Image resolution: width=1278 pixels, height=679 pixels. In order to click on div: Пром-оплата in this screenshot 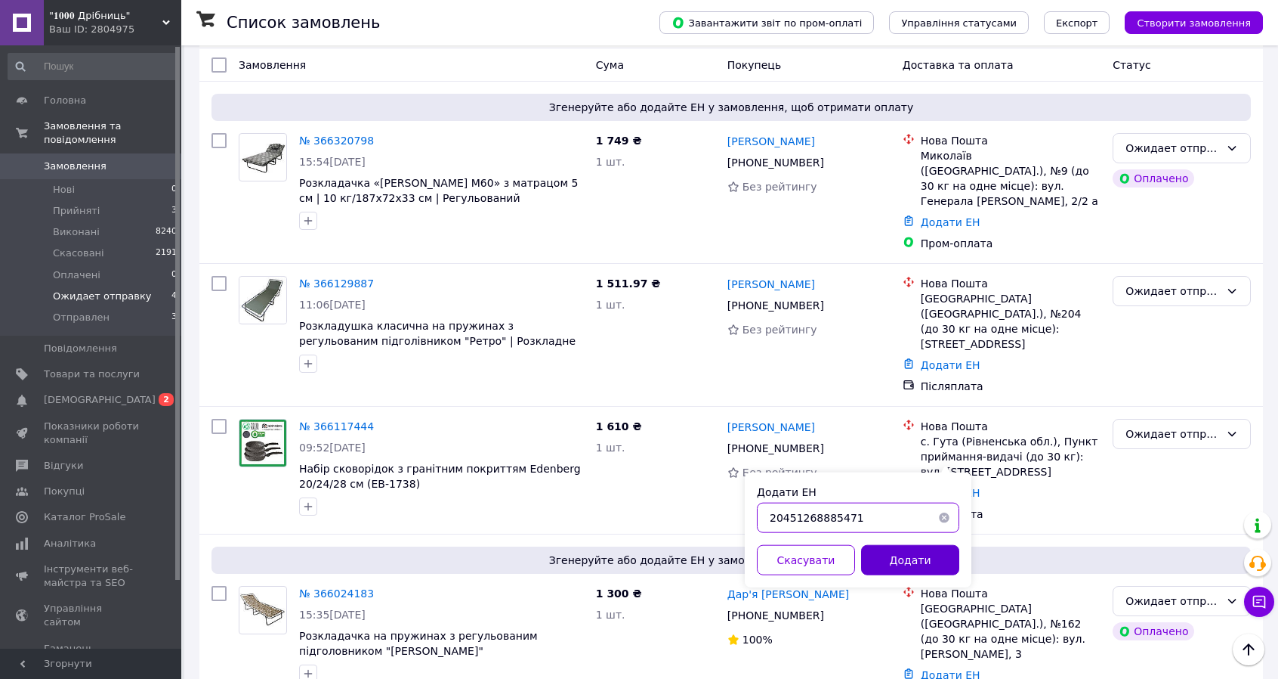, I will do `click(1011, 243)`.